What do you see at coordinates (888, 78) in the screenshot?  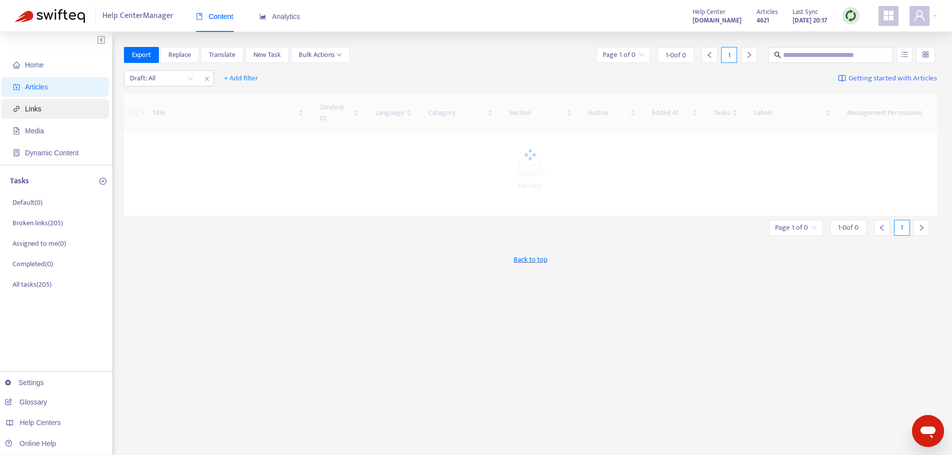 I see `a: Getting started with Articles` at bounding box center [888, 78].